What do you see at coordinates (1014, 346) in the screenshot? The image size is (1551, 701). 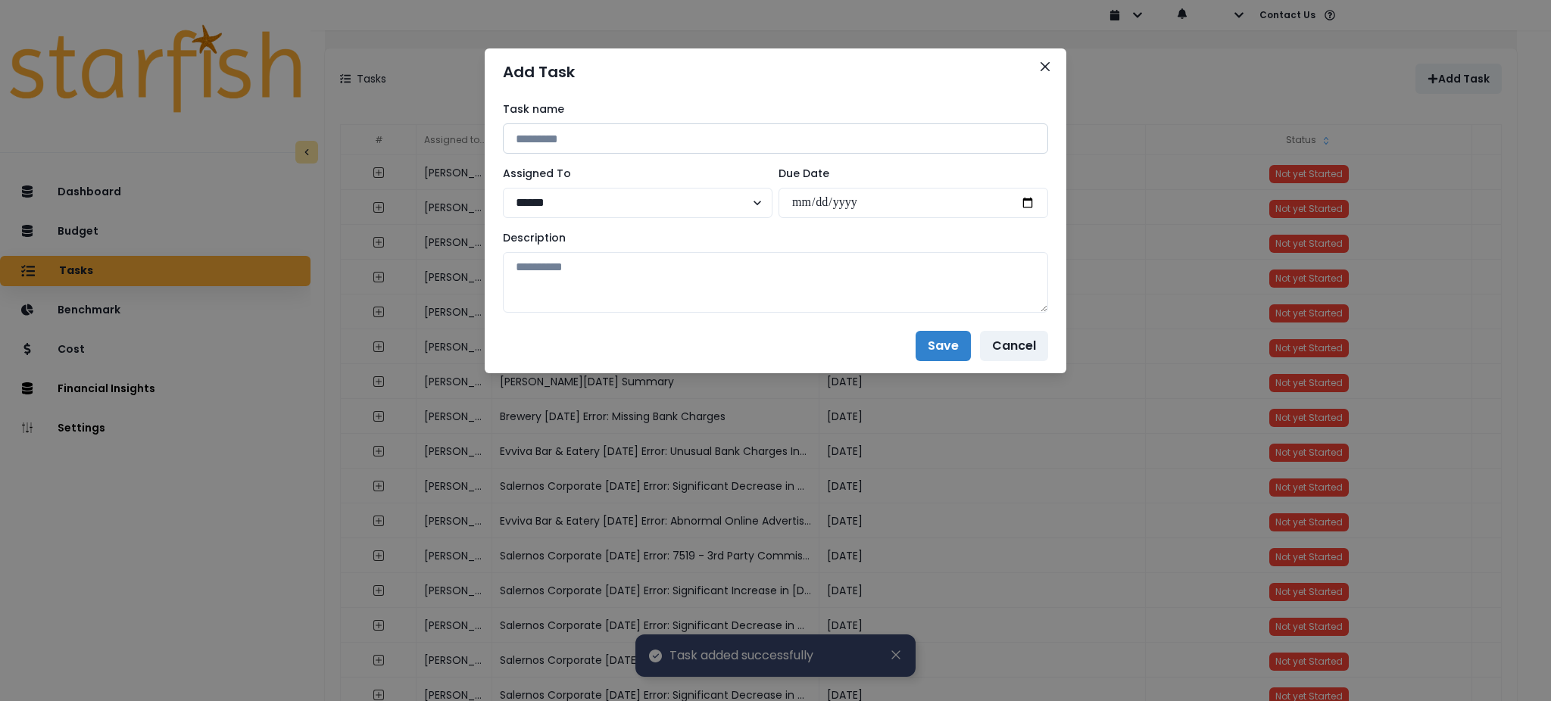 I see `button: Cancel` at bounding box center [1014, 346].